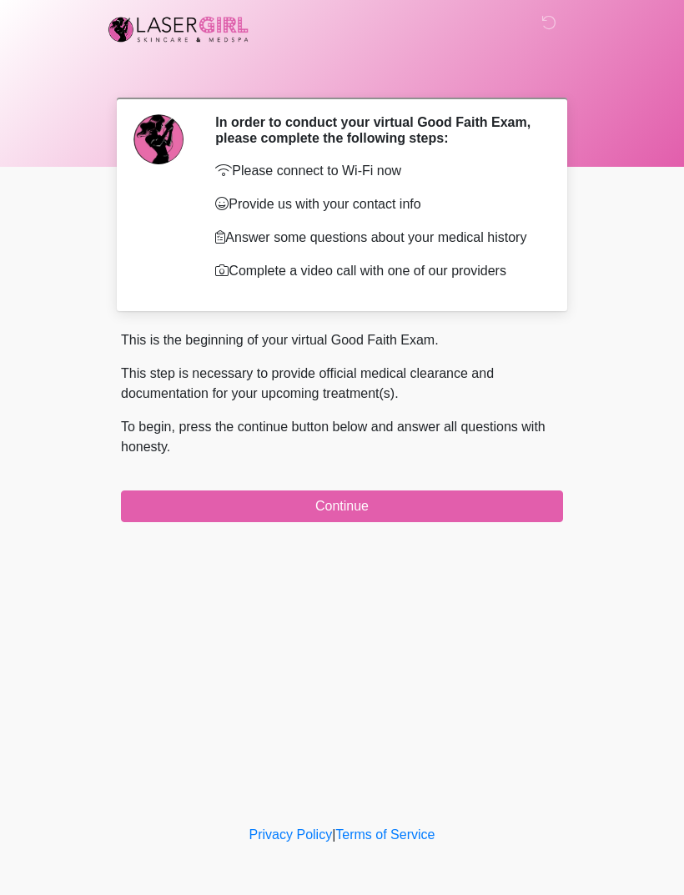 The height and width of the screenshot is (895, 684). Describe the element at coordinates (342, 384) in the screenshot. I see `p: This step is necessary to provide official medical clearance and documentation for your upcoming ...` at that location.